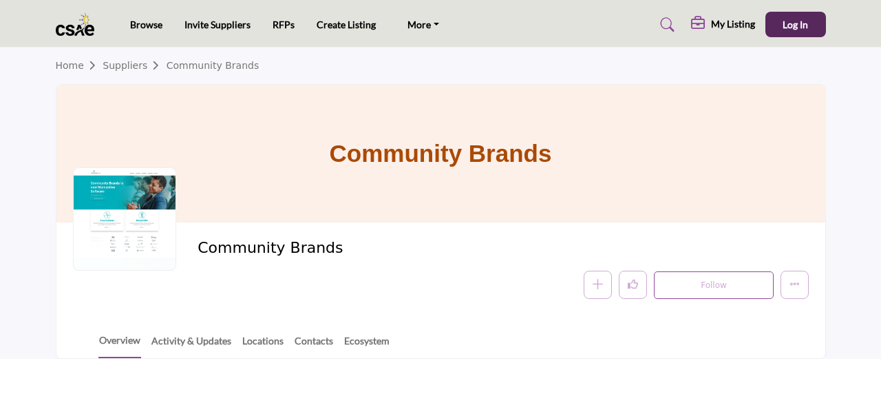 The image size is (881, 403). I want to click on h5: My Listing, so click(733, 24).